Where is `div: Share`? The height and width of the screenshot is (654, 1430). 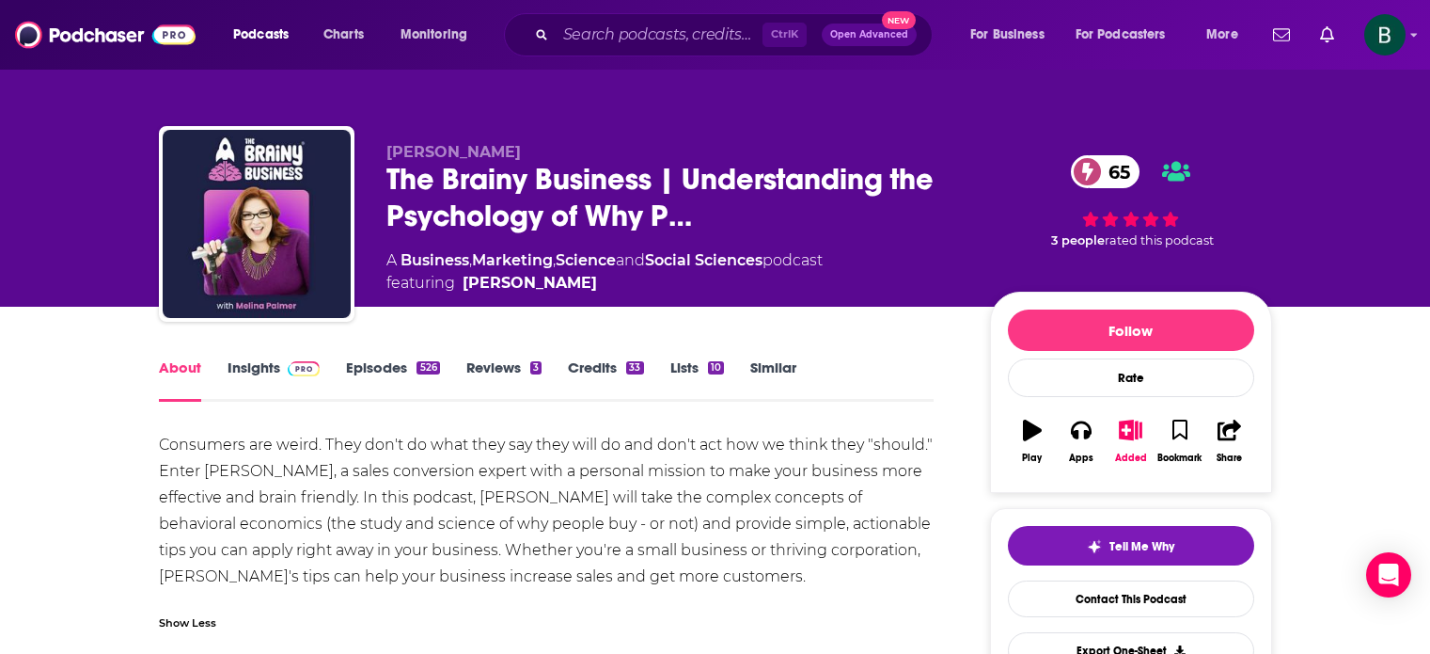
div: Share is located at coordinates (1229, 458).